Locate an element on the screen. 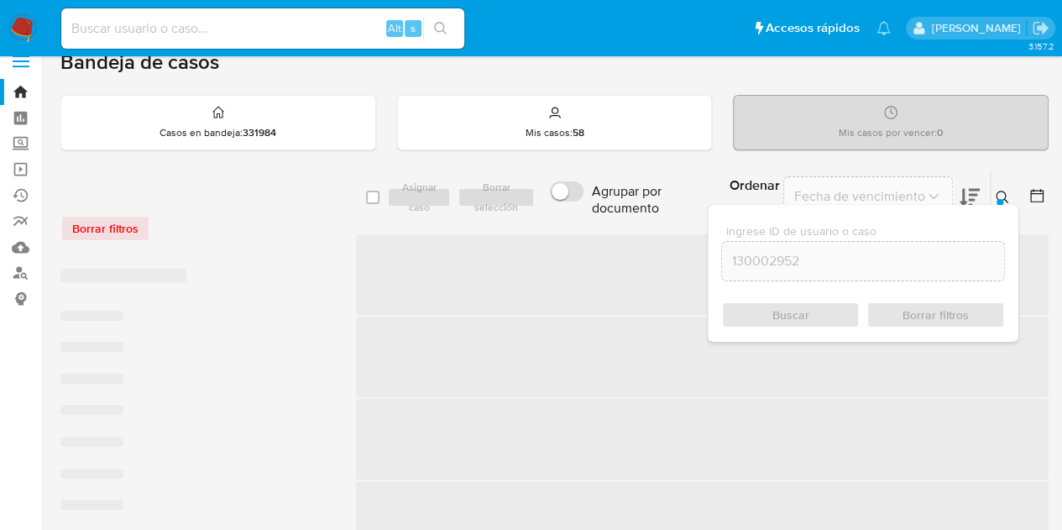 This screenshot has height=530, width=1062. span: s is located at coordinates (413, 28).